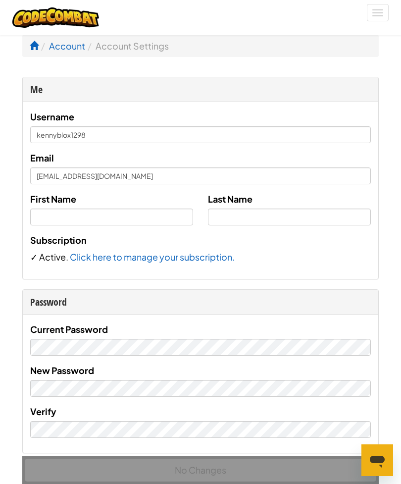 This screenshot has width=401, height=484. I want to click on a: Account, so click(67, 46).